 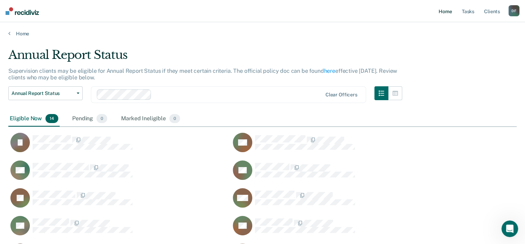 What do you see at coordinates (34, 119) in the screenshot?
I see `div: Eligible Now14` at bounding box center [34, 119].